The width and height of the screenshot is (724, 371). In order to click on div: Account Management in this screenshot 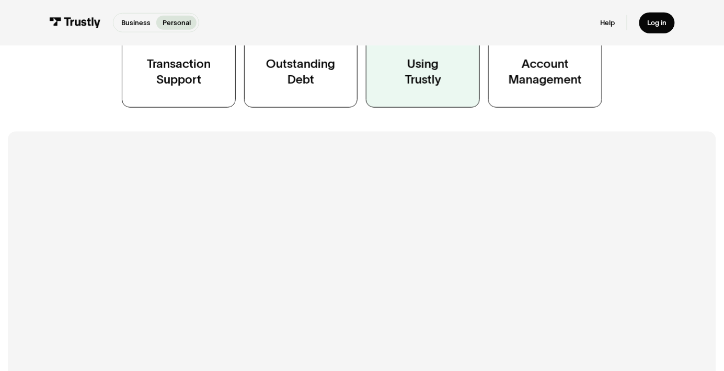, I will do `click(545, 72)`.